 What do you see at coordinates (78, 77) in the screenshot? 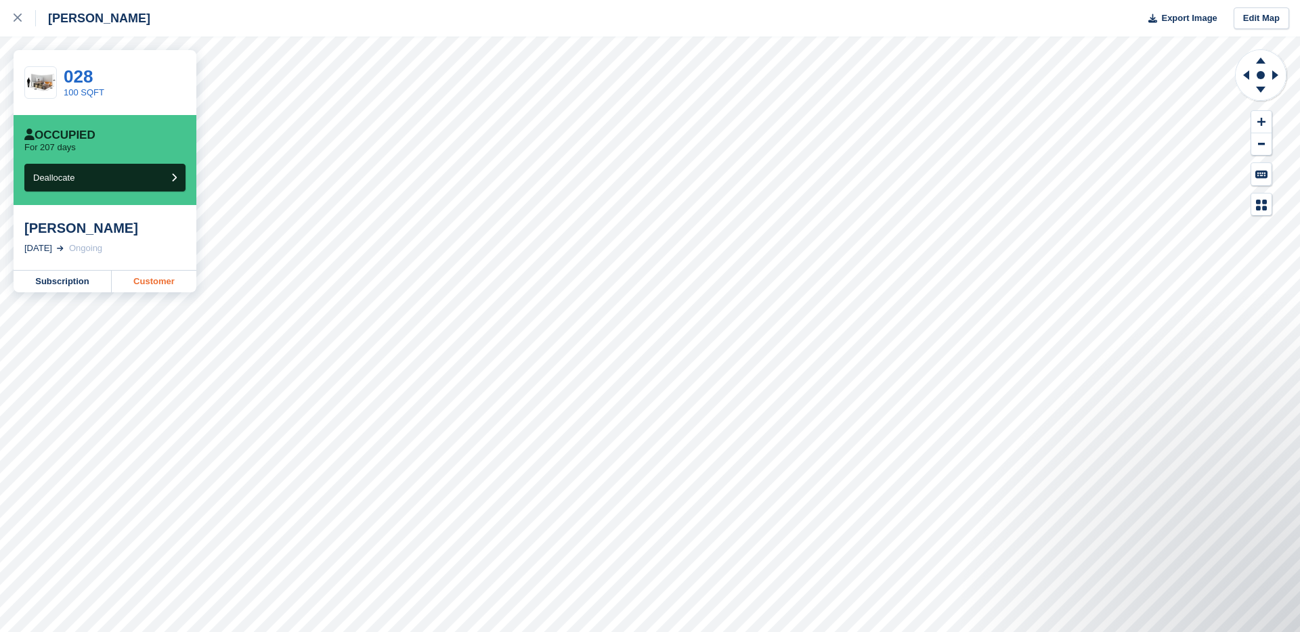
I see `a: 028` at bounding box center [78, 77].